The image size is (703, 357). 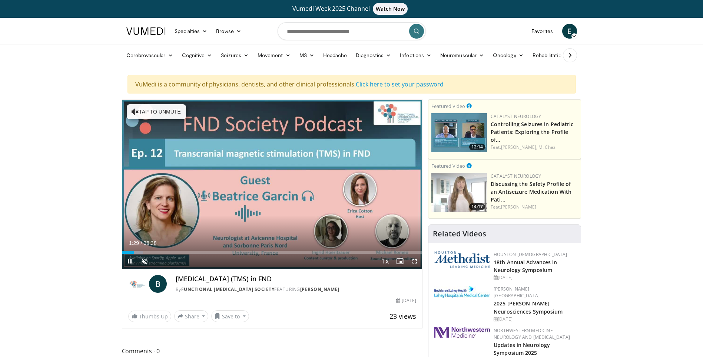 What do you see at coordinates (403, 316) in the screenshot?
I see `span: 23 views` at bounding box center [403, 316].